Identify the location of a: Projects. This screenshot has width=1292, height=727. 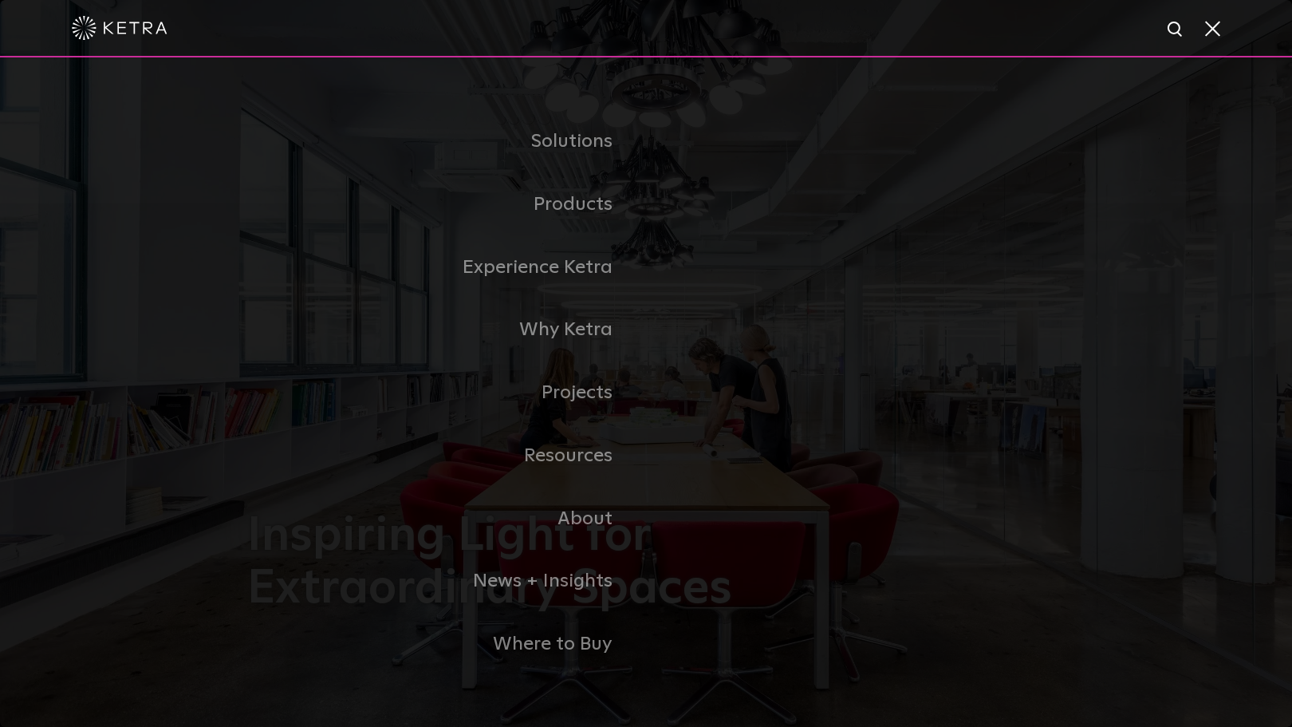
(447, 392).